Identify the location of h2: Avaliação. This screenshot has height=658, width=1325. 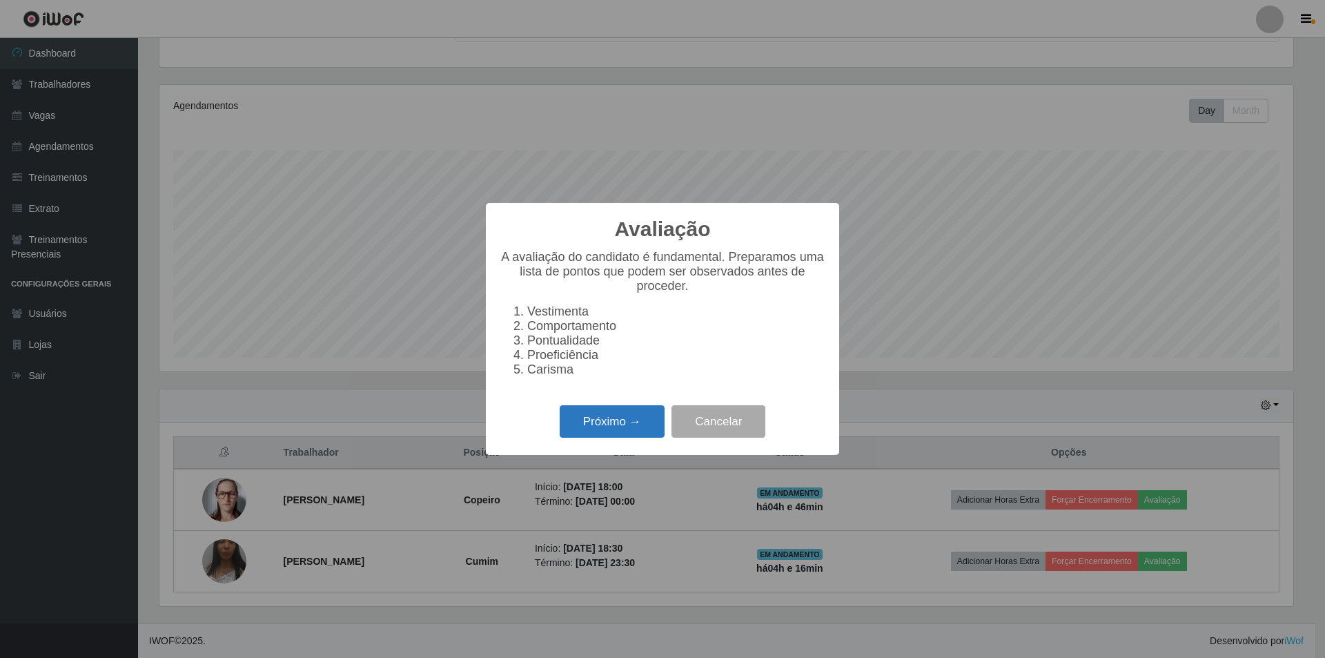
(662, 229).